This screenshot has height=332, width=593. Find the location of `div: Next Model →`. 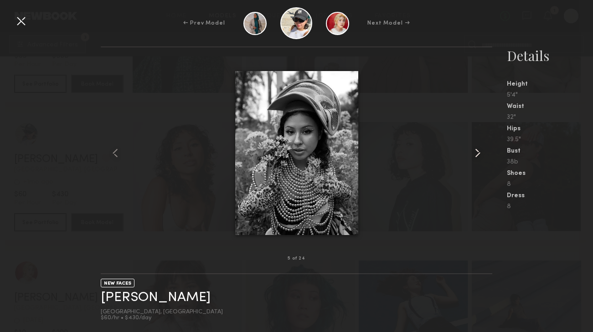

div: Next Model → is located at coordinates (389, 23).